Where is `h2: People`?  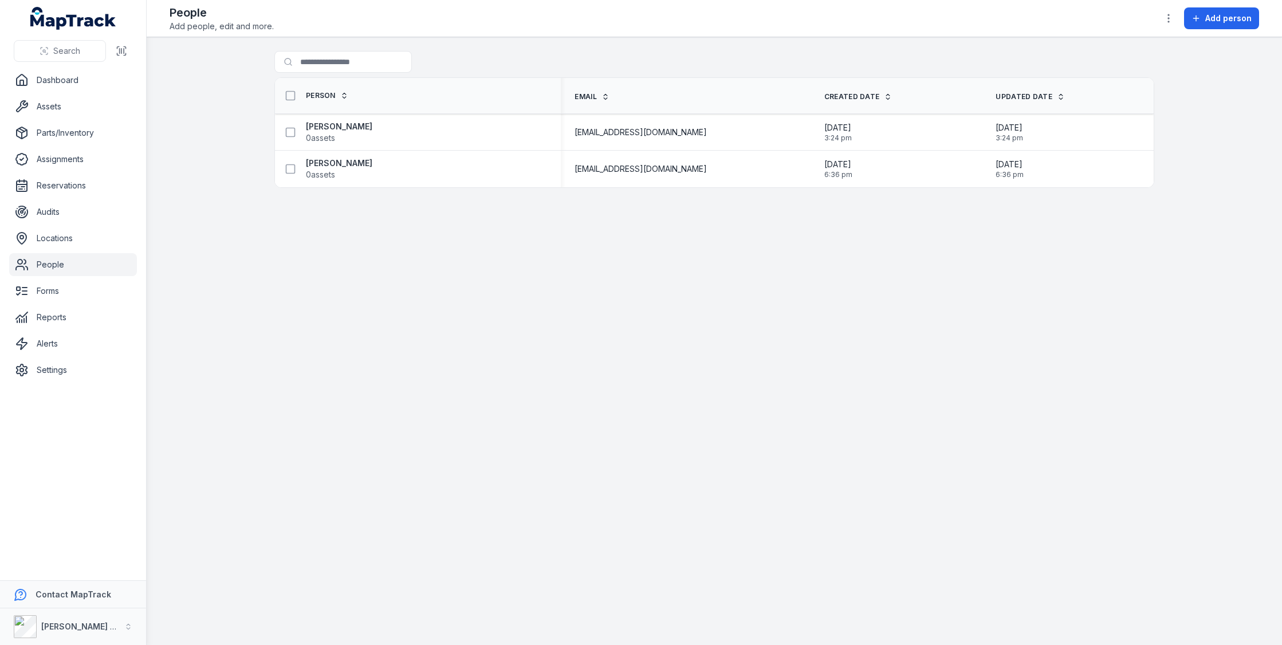
h2: People is located at coordinates (222, 13).